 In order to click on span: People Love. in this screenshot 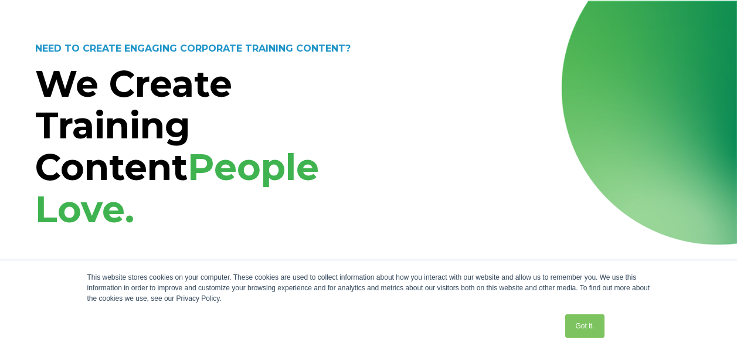, I will do `click(177, 188)`.